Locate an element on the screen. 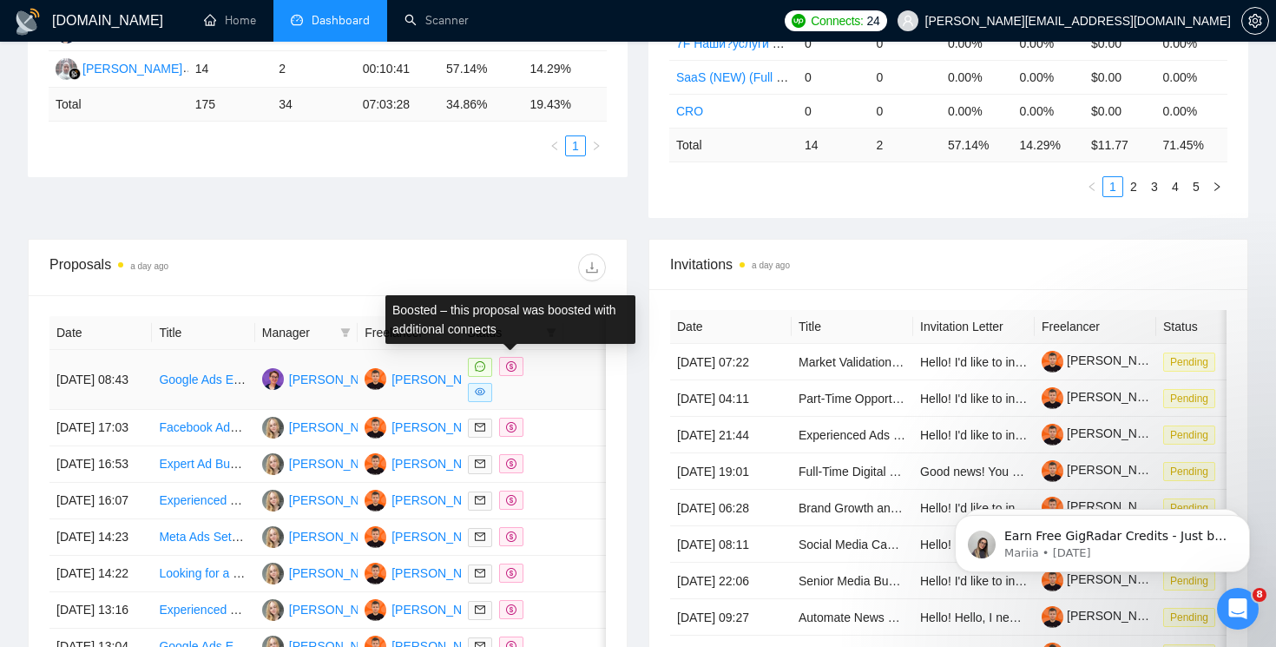  td: 34.86 % is located at coordinates (481, 104).